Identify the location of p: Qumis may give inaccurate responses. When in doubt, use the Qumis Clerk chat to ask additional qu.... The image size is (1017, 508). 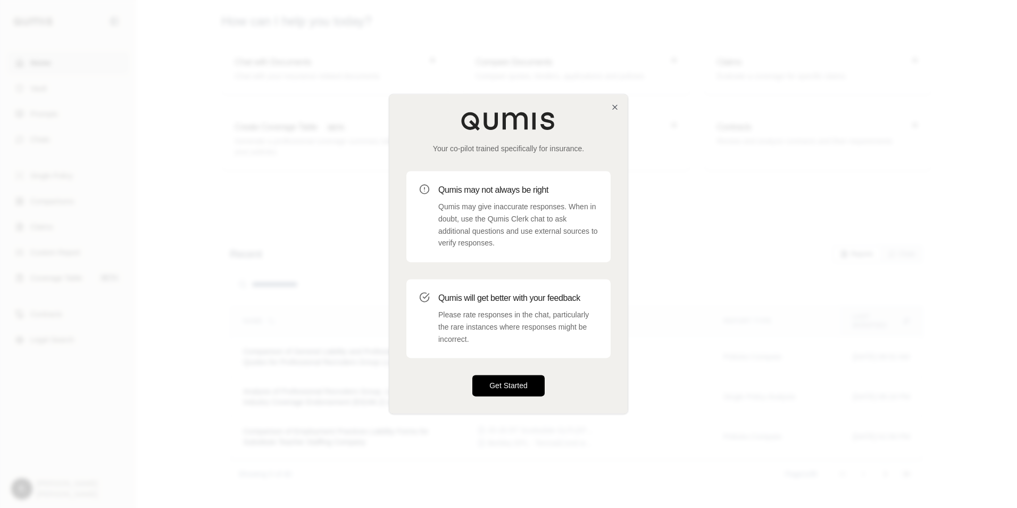
(518, 225).